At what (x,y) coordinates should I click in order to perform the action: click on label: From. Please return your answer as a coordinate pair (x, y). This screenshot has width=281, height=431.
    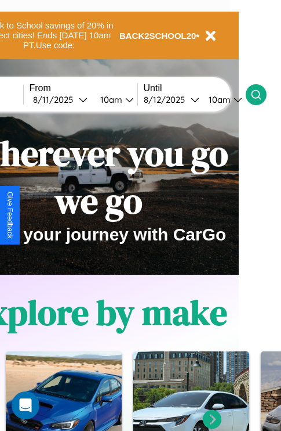
    Looking at the image, I should click on (84, 88).